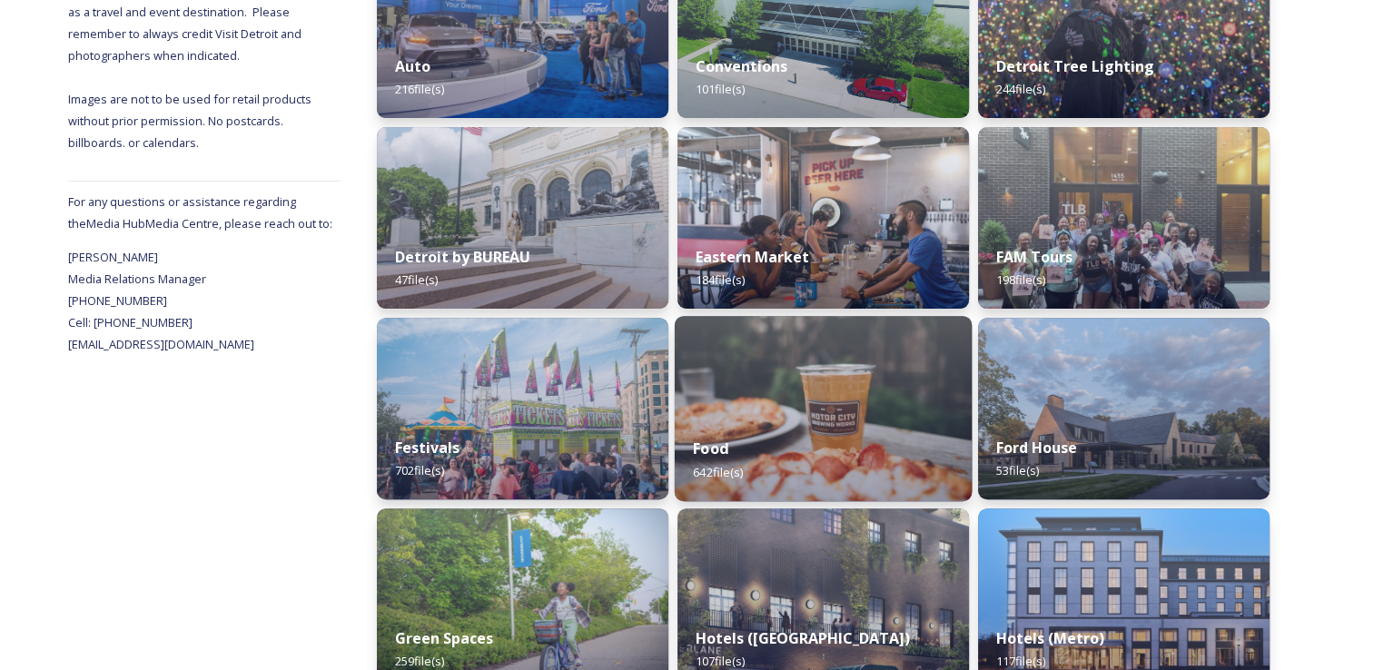 The width and height of the screenshot is (1374, 670). What do you see at coordinates (522, 218) in the screenshot?
I see `img: Bureau_DIA_6998.jpg` at bounding box center [522, 218].